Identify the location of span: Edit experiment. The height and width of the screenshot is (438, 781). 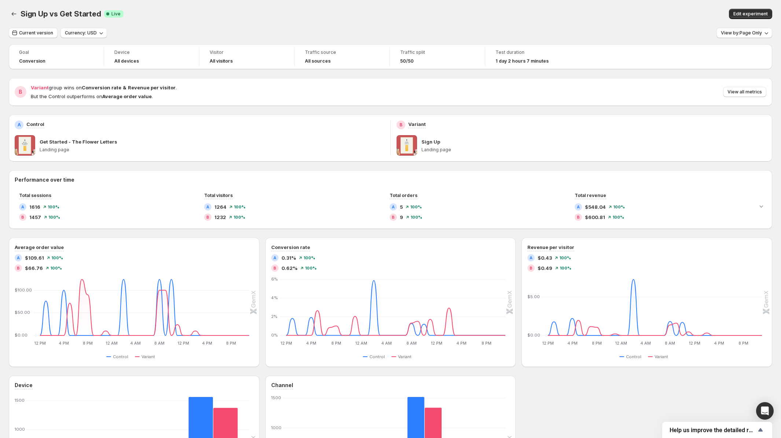
(751, 14).